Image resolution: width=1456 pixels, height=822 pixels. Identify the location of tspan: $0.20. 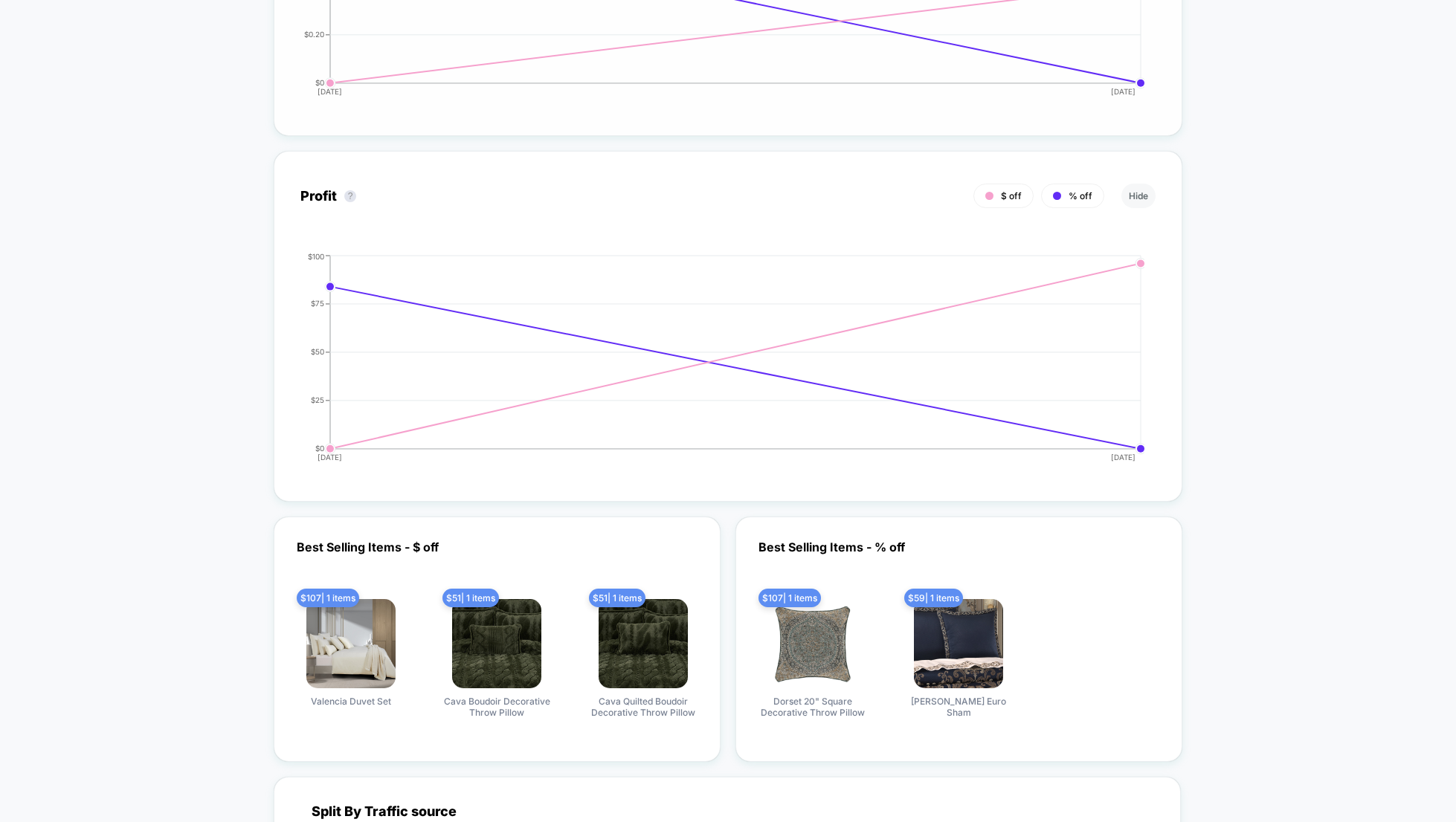
(314, 35).